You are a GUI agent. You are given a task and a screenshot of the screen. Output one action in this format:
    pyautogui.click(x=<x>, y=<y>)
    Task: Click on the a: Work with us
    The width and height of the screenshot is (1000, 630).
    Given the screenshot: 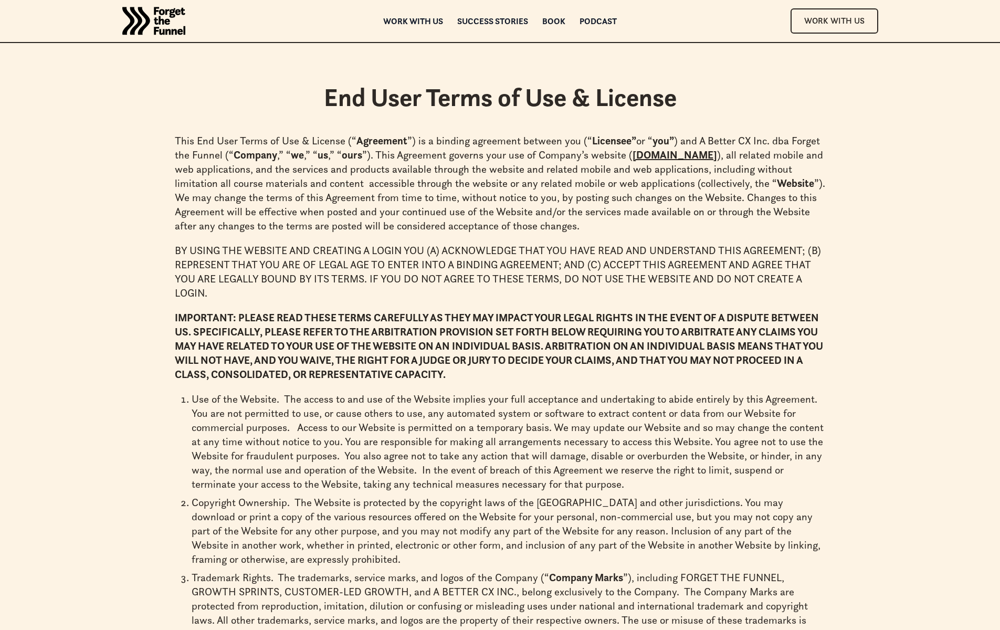 What is the action you would take?
    pyautogui.click(x=413, y=21)
    